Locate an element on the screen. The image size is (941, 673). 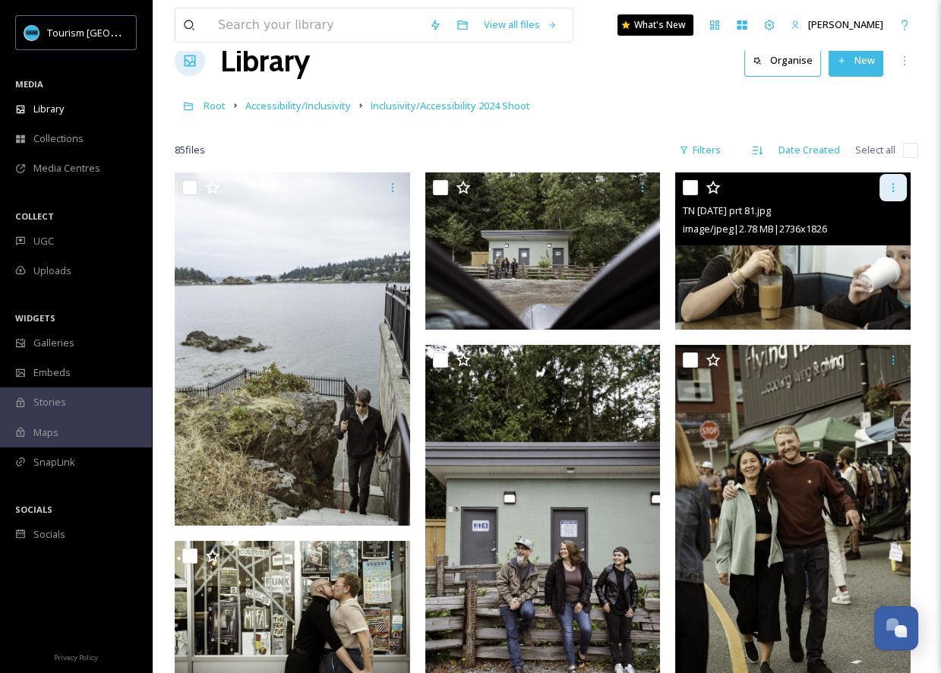
span: SnapLink is located at coordinates (54, 462).